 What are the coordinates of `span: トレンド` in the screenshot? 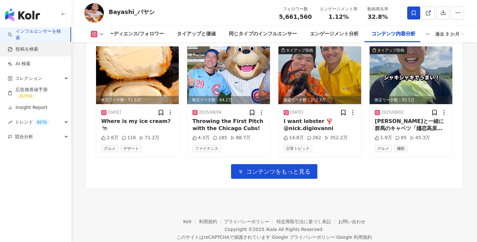 It's located at (32, 122).